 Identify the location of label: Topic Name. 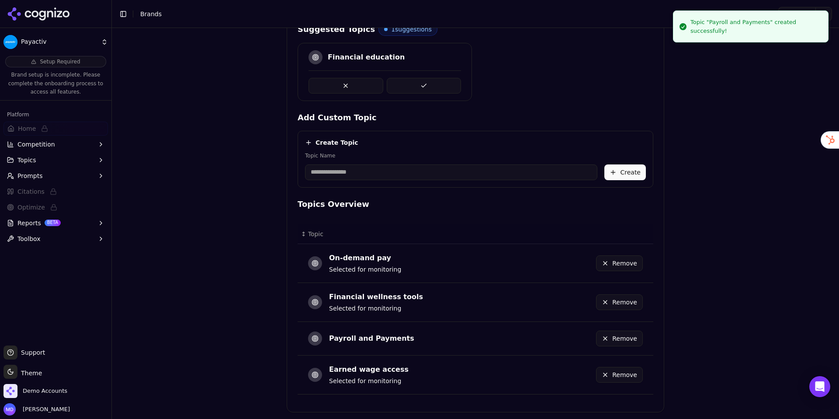
(451, 156).